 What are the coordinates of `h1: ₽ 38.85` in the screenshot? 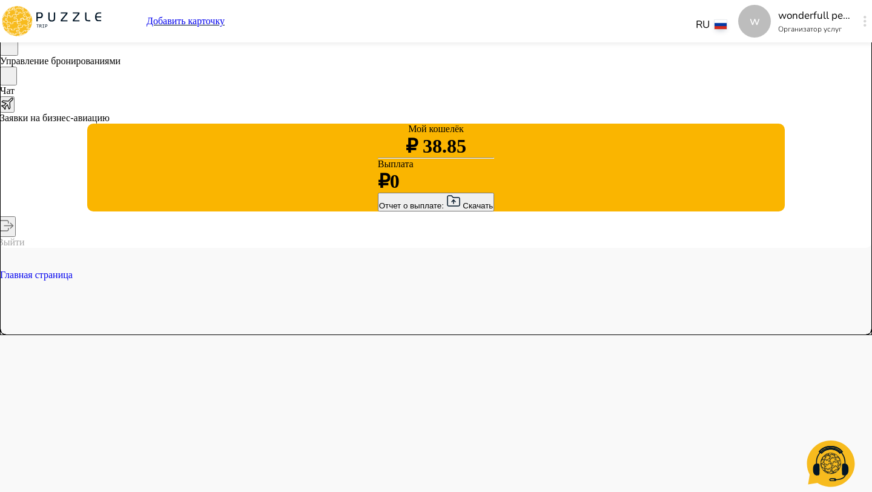 It's located at (436, 146).